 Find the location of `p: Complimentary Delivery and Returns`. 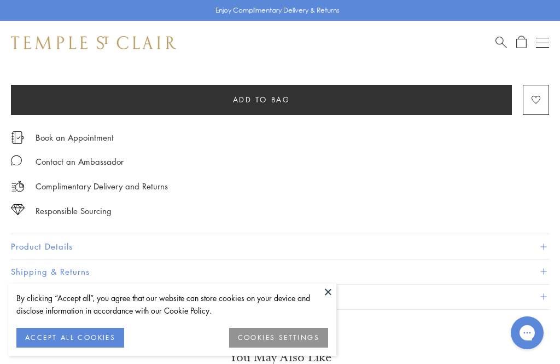

p: Complimentary Delivery and Returns is located at coordinates (102, 186).